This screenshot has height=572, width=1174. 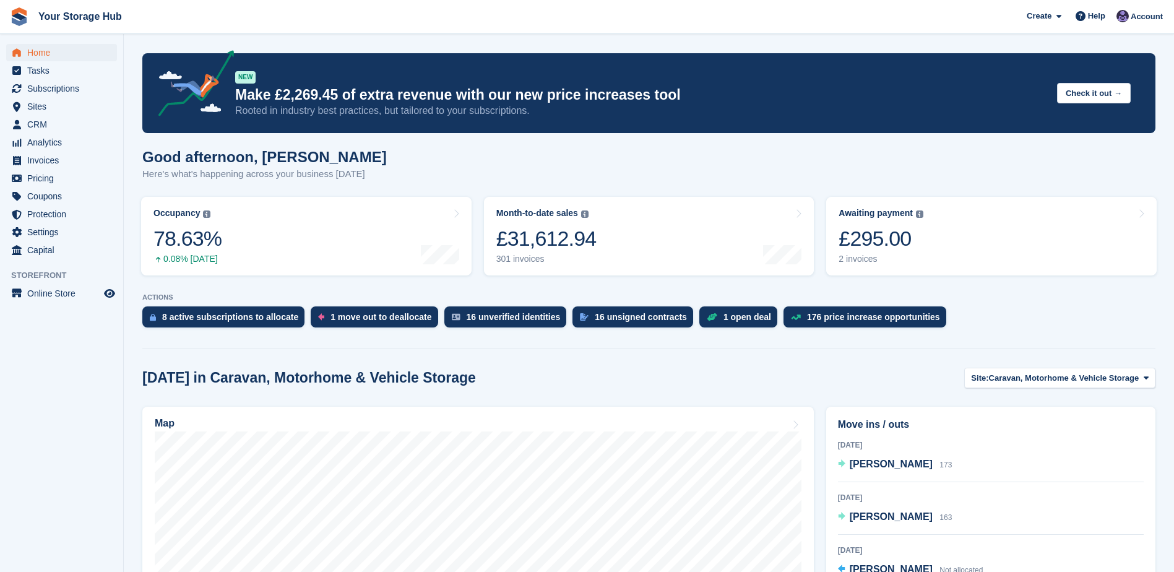 What do you see at coordinates (64, 250) in the screenshot?
I see `span: Capital` at bounding box center [64, 250].